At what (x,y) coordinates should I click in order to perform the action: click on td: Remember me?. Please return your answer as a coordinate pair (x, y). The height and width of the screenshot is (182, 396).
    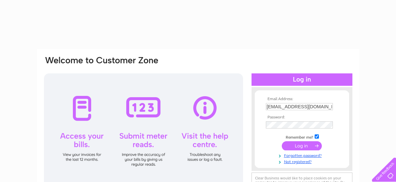
    Looking at the image, I should click on (302, 136).